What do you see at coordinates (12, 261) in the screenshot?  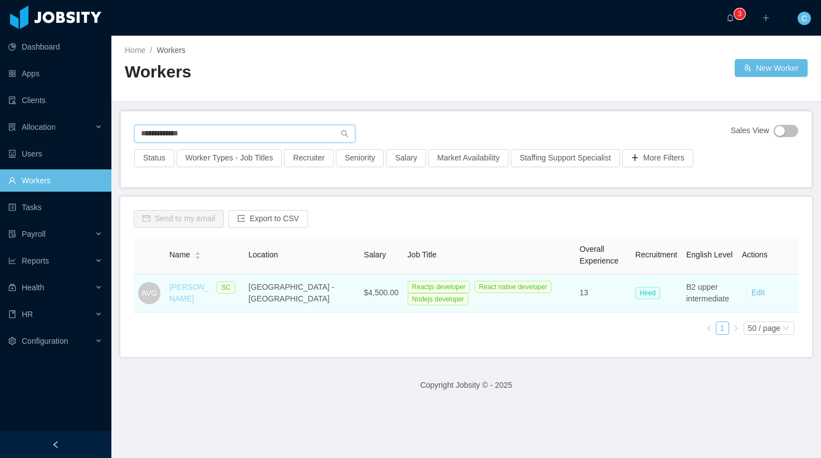 I see `i: icon: line-chart` at bounding box center [12, 261].